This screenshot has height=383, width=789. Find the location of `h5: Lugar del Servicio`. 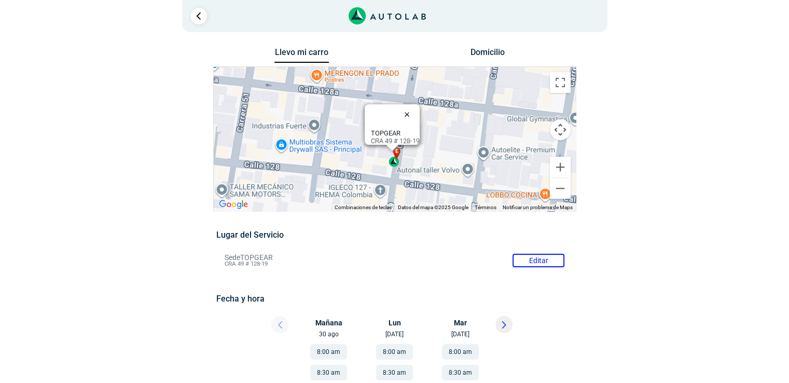

h5: Lugar del Servicio is located at coordinates (394, 235).